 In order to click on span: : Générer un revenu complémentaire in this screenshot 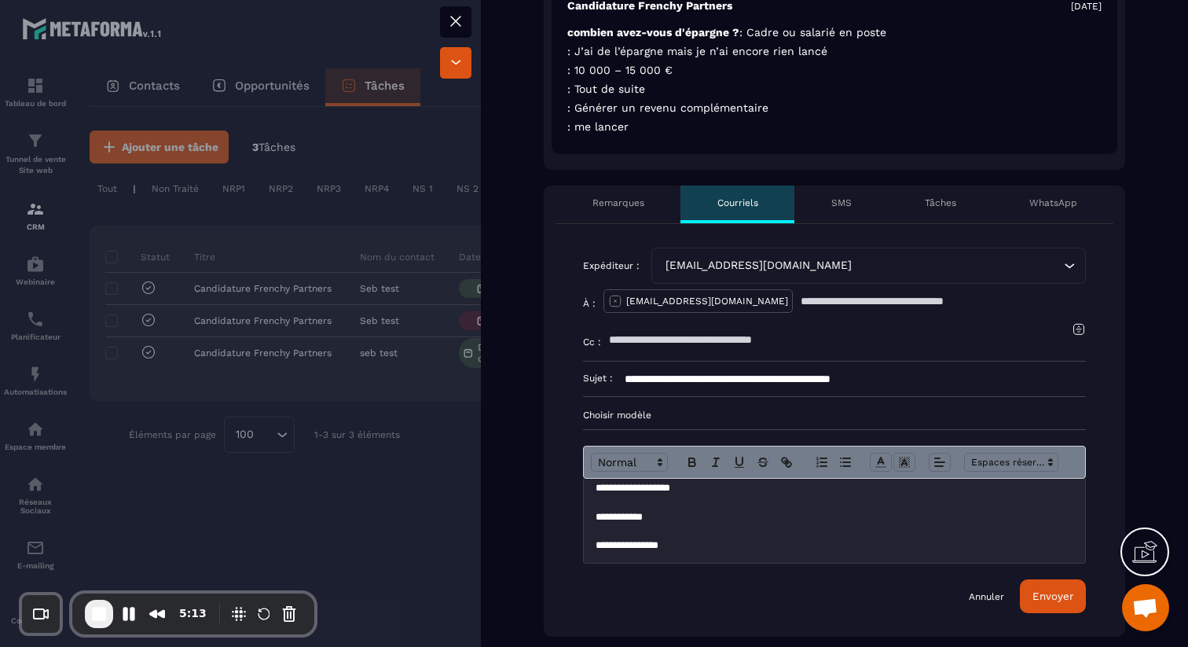, I will do `click(668, 108)`.